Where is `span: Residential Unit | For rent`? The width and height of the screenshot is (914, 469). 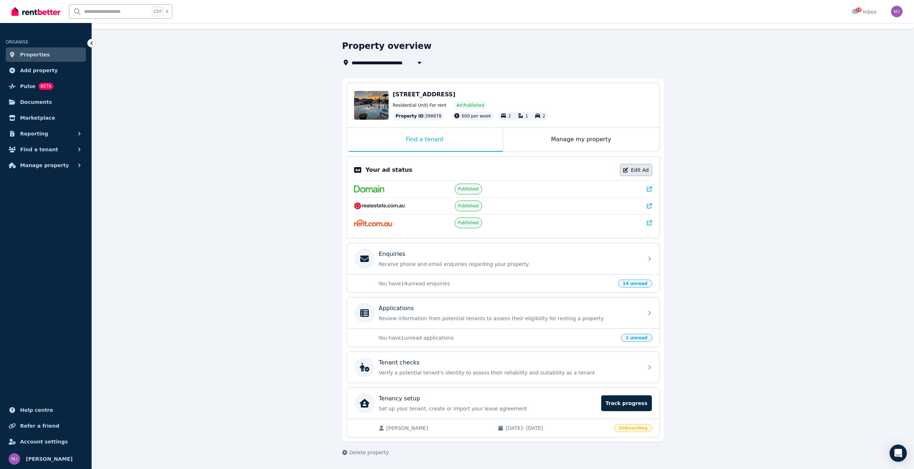
span: Residential Unit | For rent is located at coordinates (419, 105).